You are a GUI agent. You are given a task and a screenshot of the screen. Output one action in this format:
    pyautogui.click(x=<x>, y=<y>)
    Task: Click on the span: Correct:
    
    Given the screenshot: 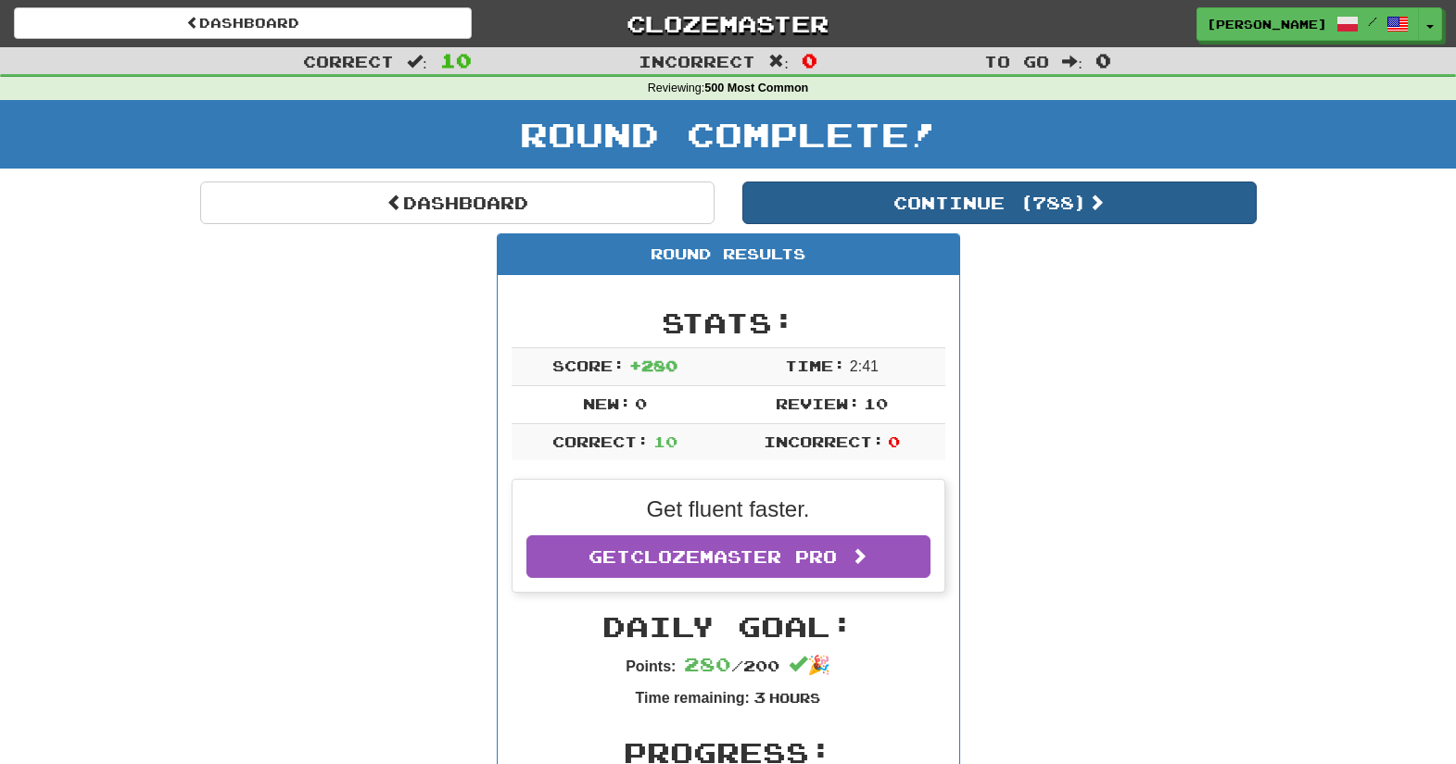 What is the action you would take?
    pyautogui.click(x=600, y=441)
    